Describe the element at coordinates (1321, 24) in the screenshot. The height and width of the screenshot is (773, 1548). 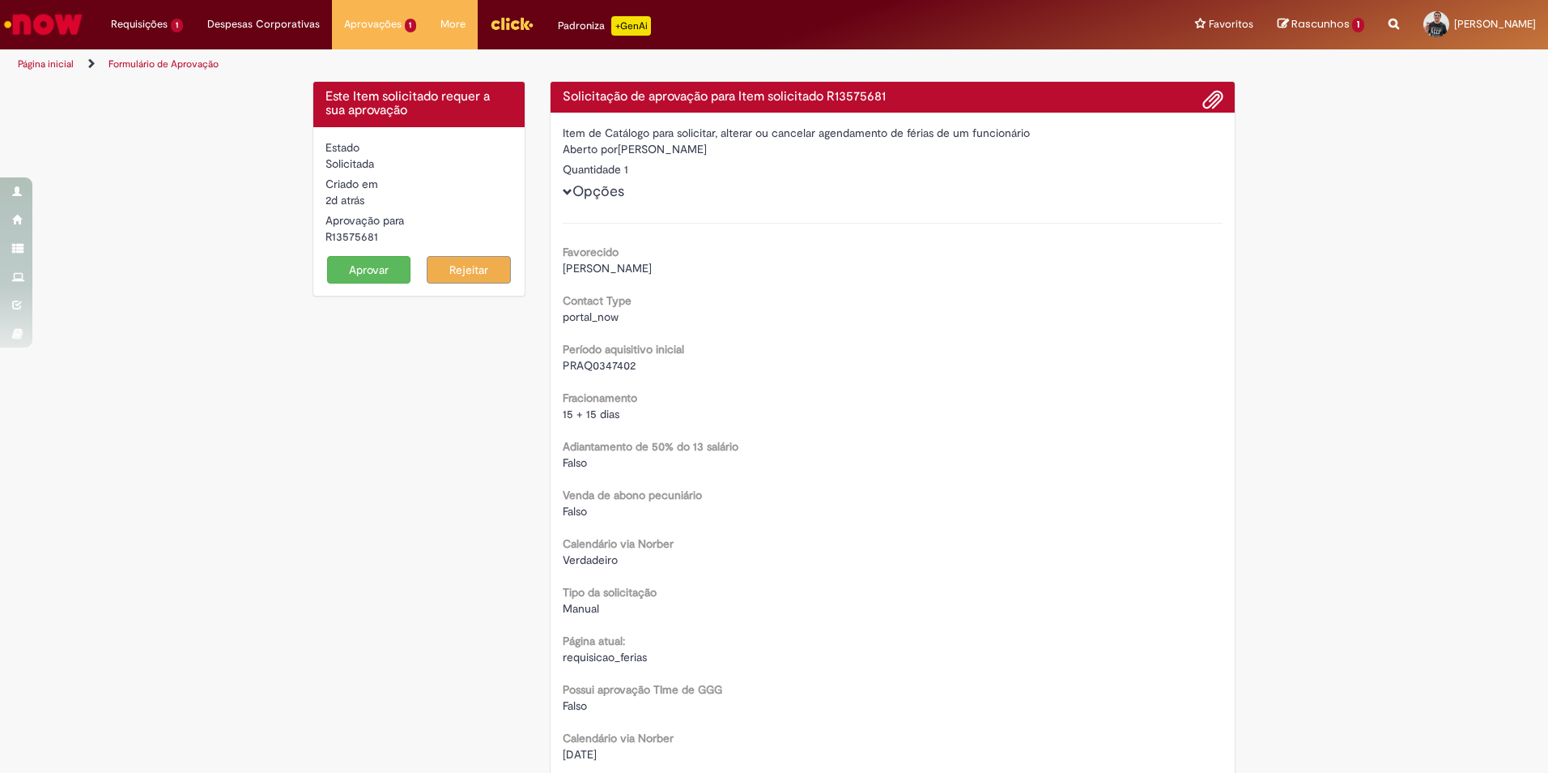
I see `a: Rascunhos` at that location.